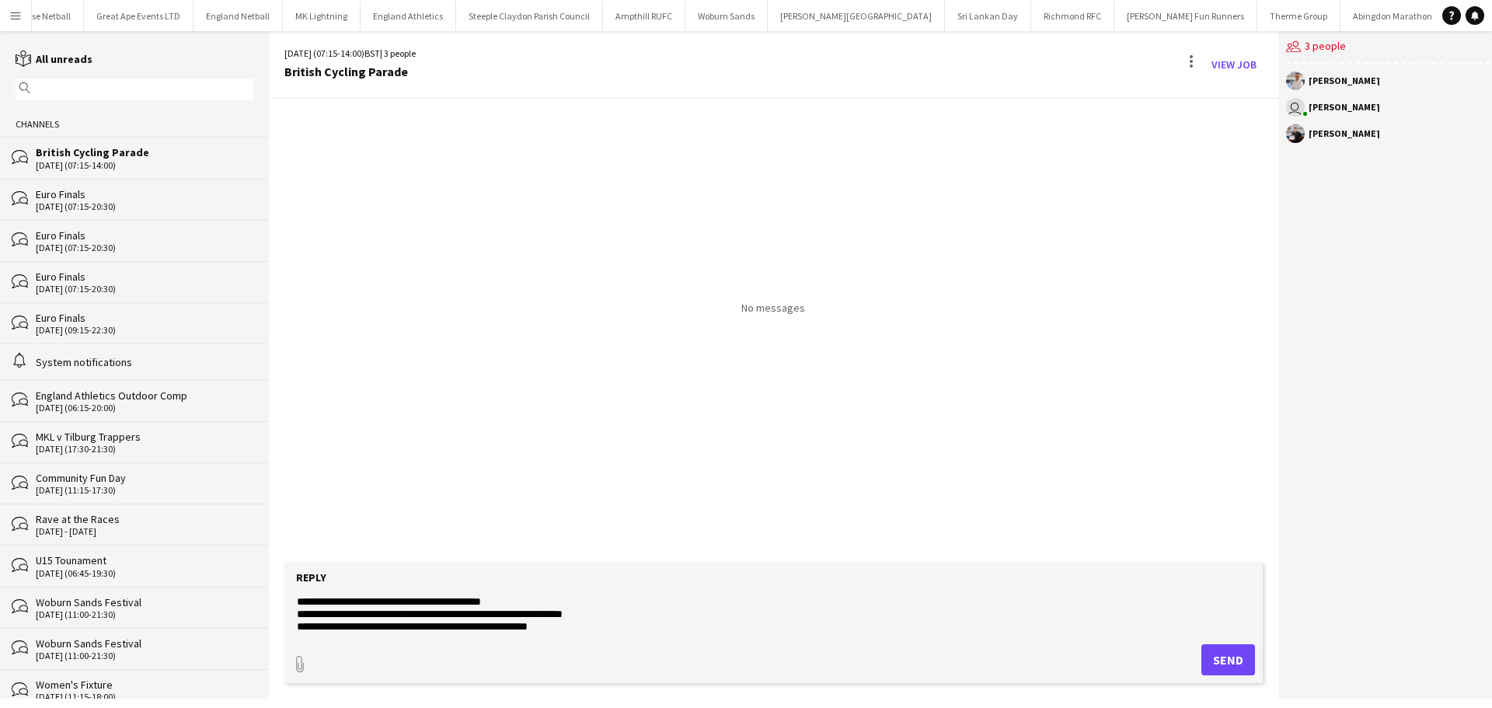  What do you see at coordinates (54, 59) in the screenshot?
I see `a: All unreads` at bounding box center [54, 59].